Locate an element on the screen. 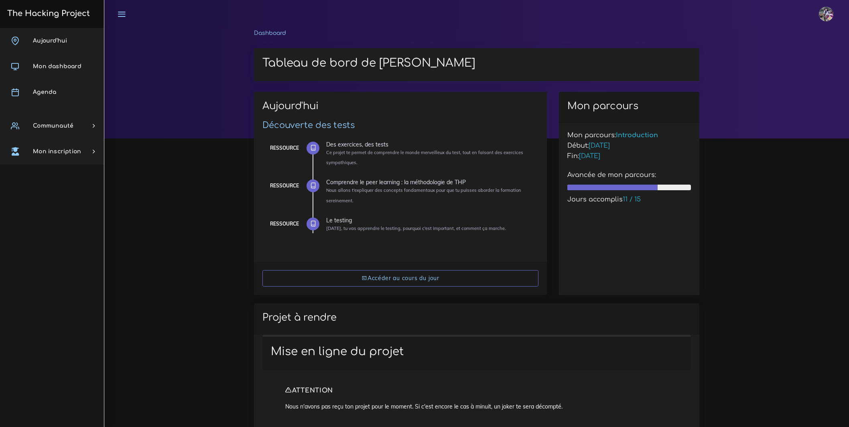 This screenshot has width=849, height=427. h2: Mon parcours is located at coordinates (629, 106).